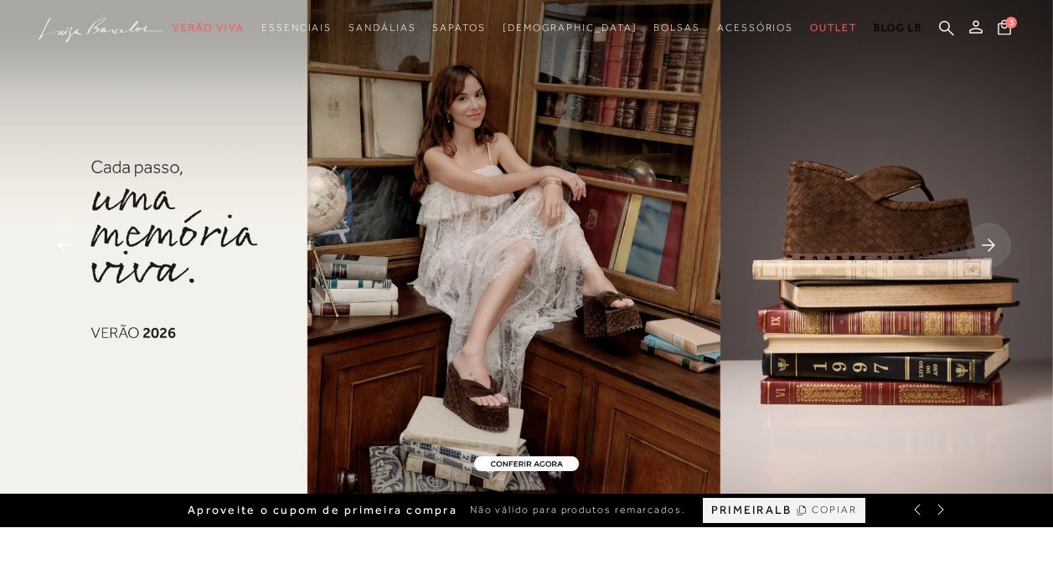 This screenshot has width=1053, height=564. Describe the element at coordinates (382, 28) in the screenshot. I see `span: Sandálias` at that location.